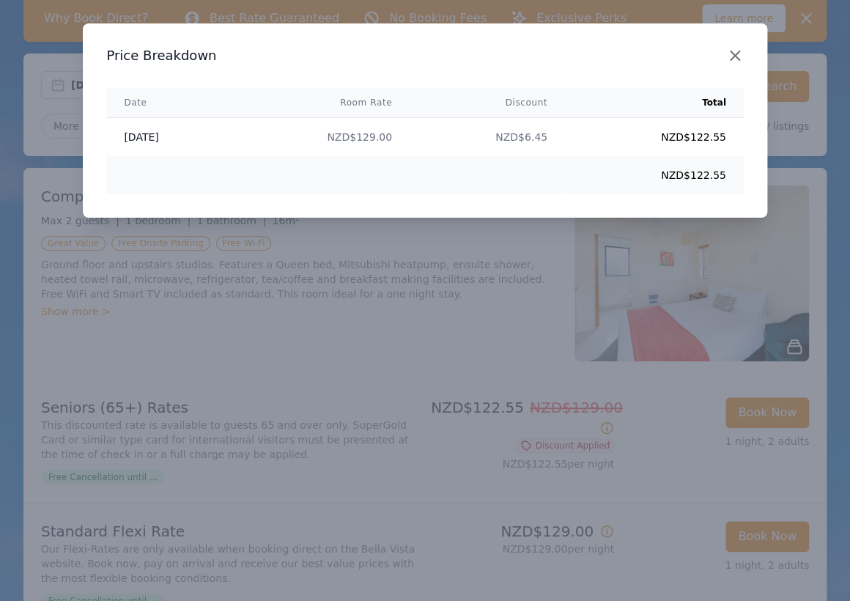 This screenshot has width=850, height=601. Describe the element at coordinates (320, 103) in the screenshot. I see `th: Room Rate` at that location.